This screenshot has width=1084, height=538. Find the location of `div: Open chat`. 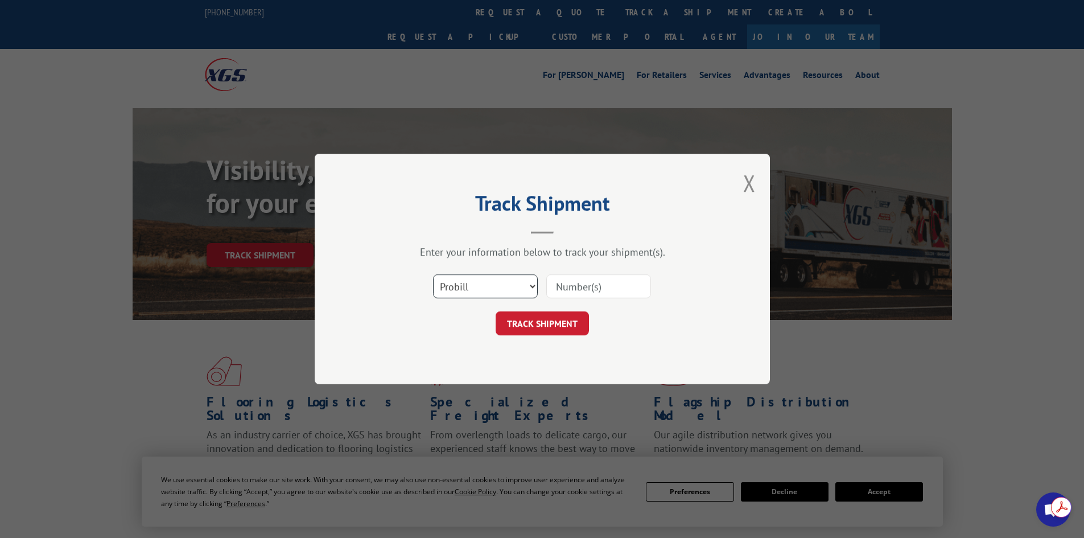

div: Open chat is located at coordinates (1053, 509).